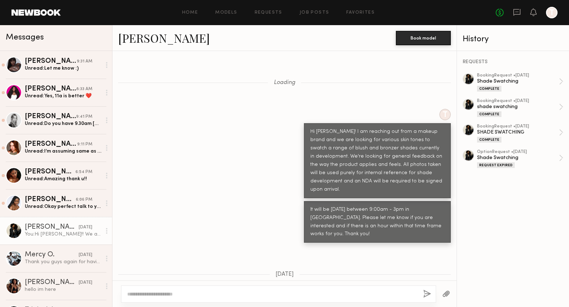 The height and width of the screenshot is (307, 569). I want to click on div: Request Expired, so click(496, 165).